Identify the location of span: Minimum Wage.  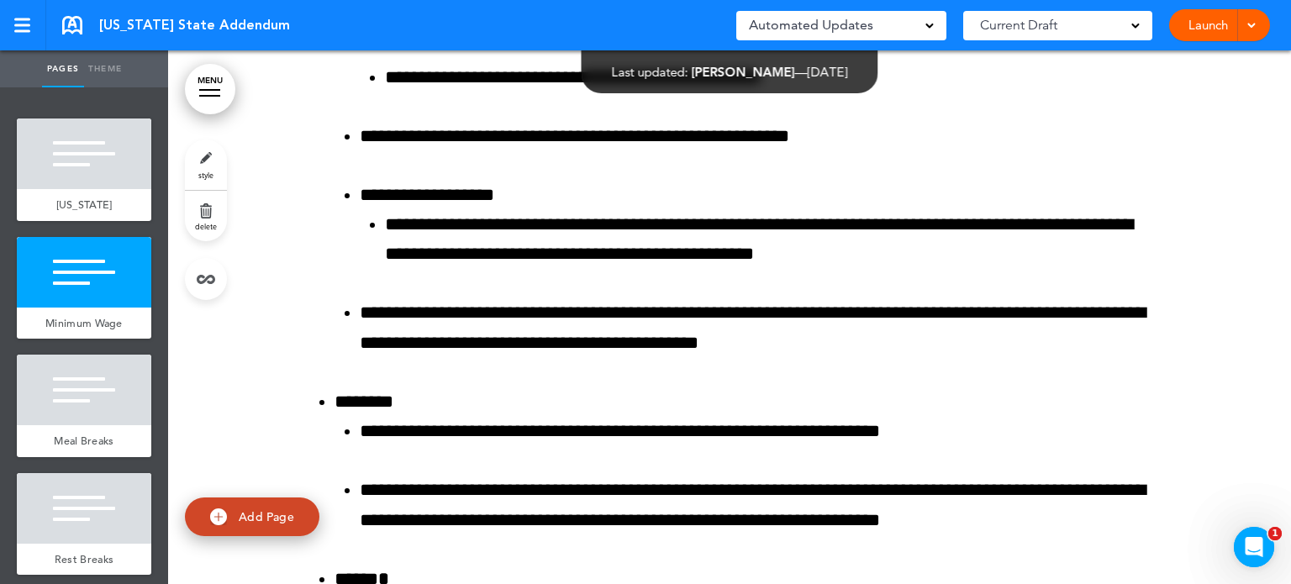
(84, 323).